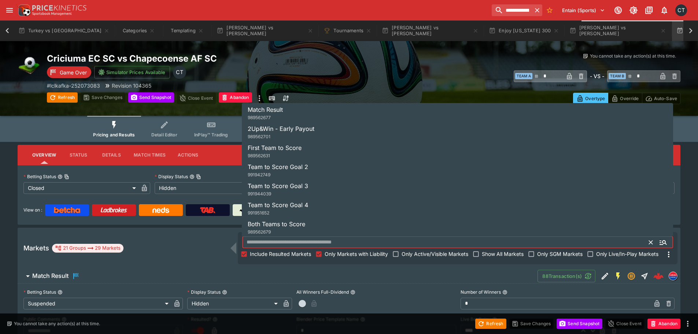  Describe the element at coordinates (23, 10) in the screenshot. I see `img: PriceKinetics Logo` at that location.